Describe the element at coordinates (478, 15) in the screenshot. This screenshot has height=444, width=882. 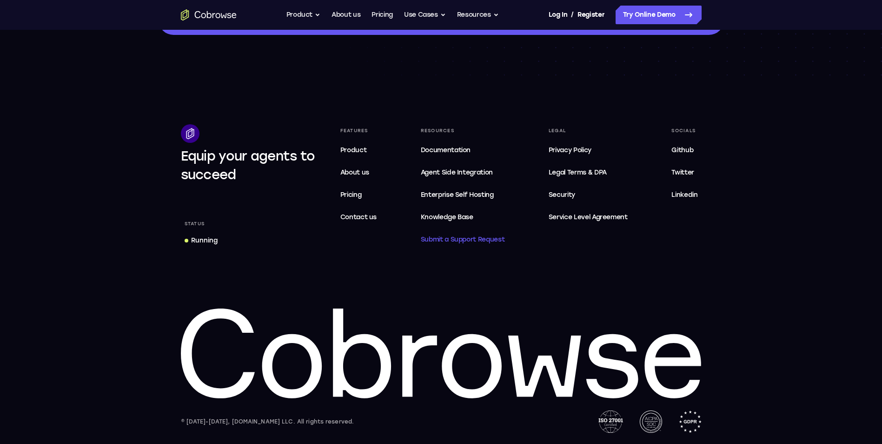
I see `button: Resources` at that location.